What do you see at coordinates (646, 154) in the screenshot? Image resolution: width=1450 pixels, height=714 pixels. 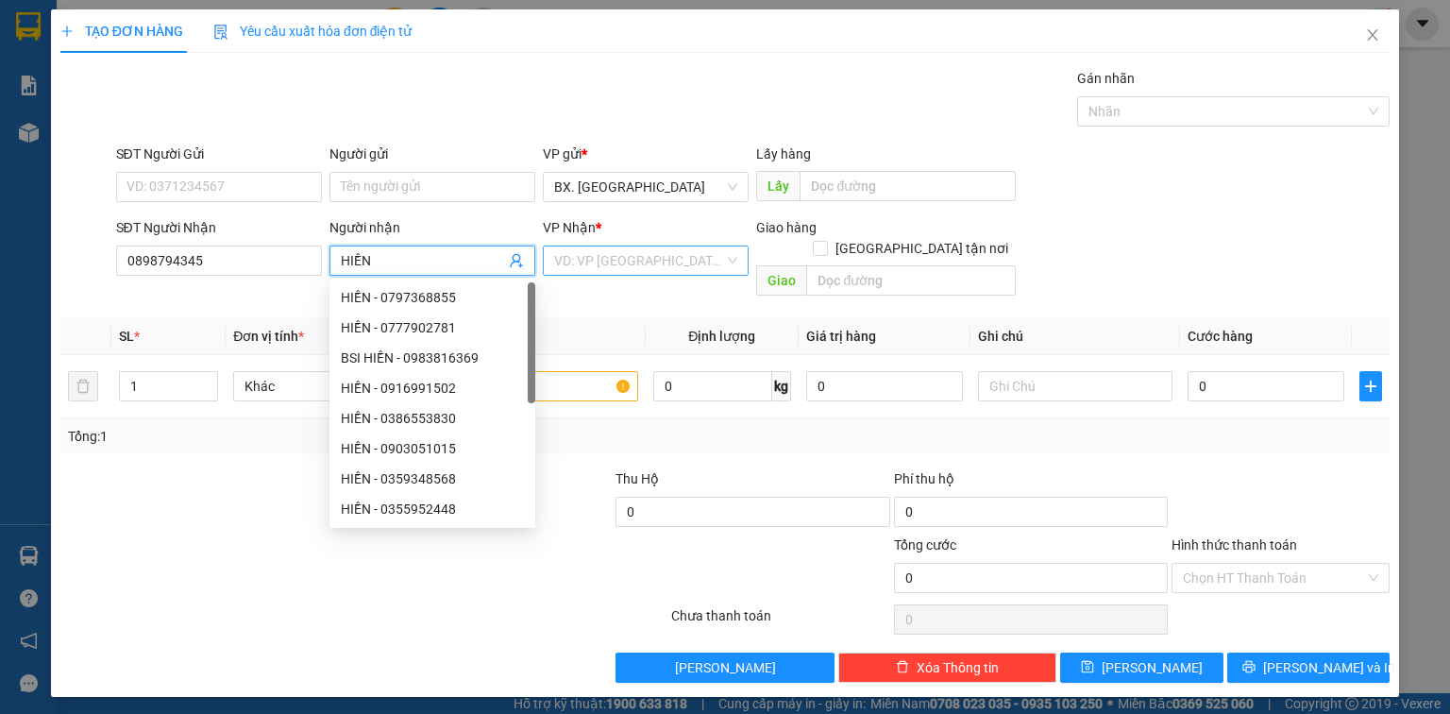 I see `div: VP gửi` at bounding box center [646, 154].